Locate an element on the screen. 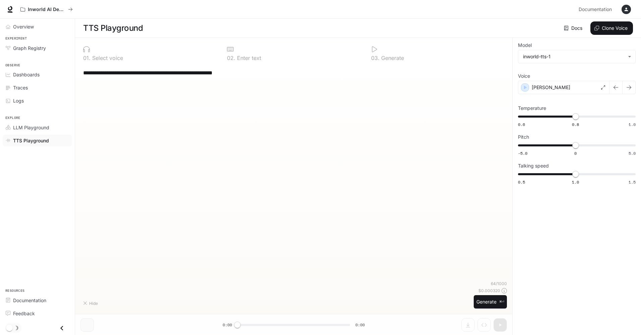  button: Clone Voice is located at coordinates (612, 28).